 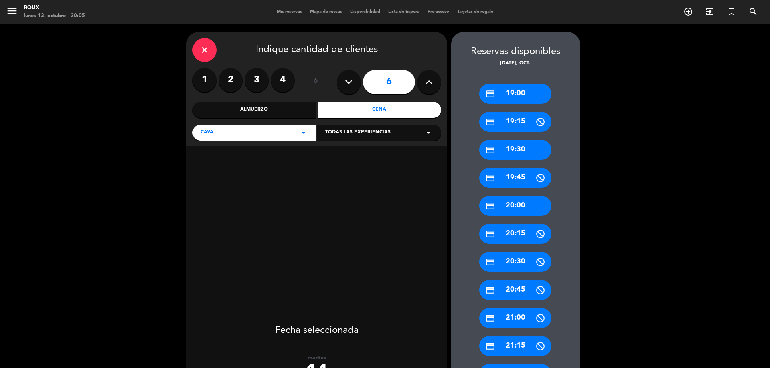 I want to click on div: 19:45, so click(x=515, y=178).